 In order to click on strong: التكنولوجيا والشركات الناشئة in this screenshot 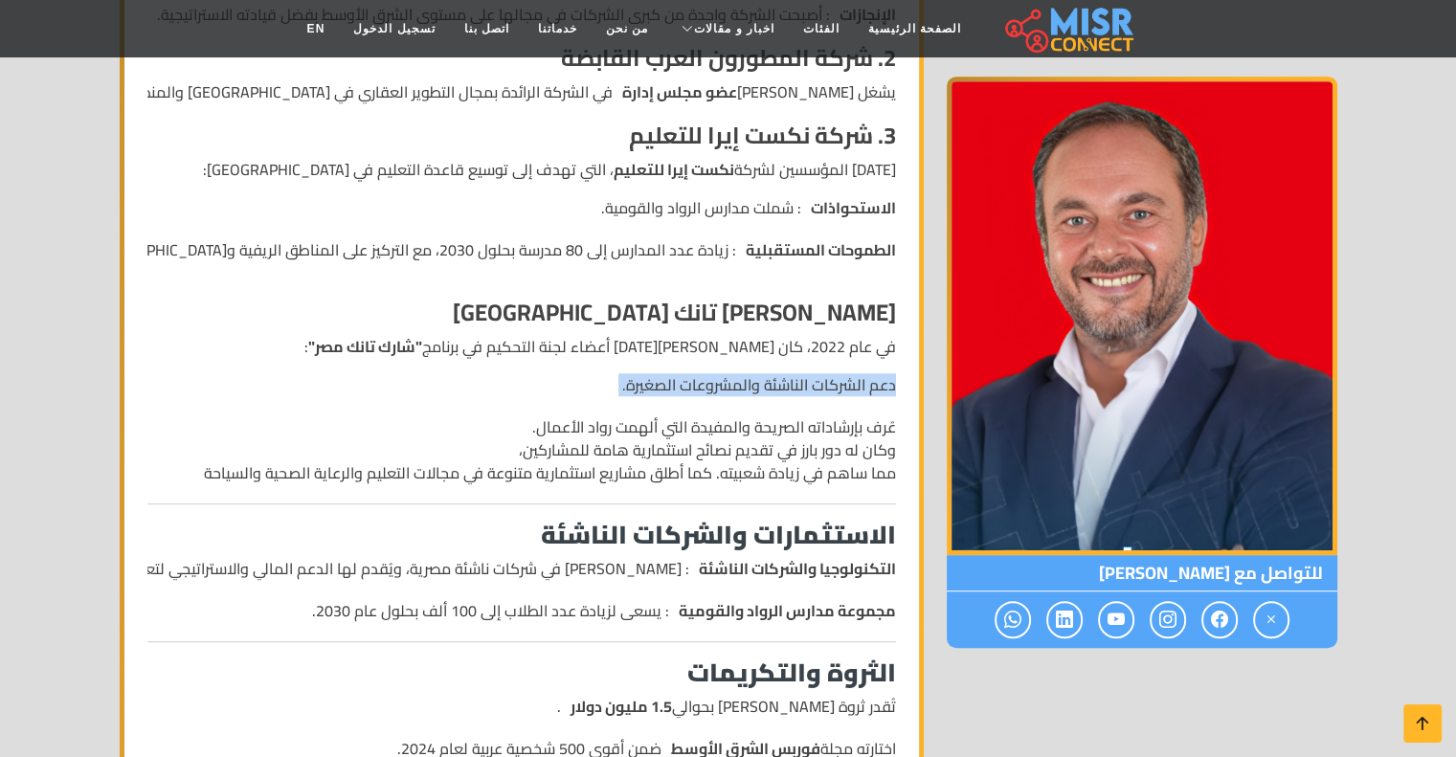, I will do `click(797, 568)`.